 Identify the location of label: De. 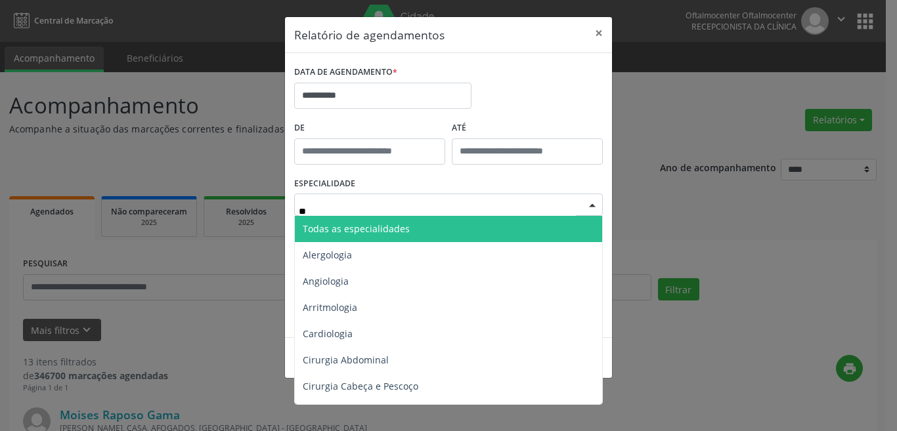
(370, 128).